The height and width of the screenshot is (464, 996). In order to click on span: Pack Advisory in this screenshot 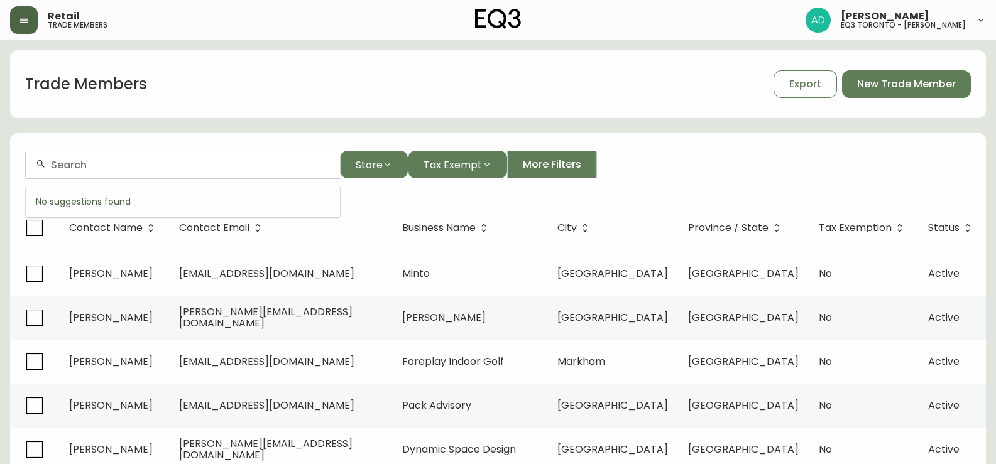, I will do `click(437, 405)`.